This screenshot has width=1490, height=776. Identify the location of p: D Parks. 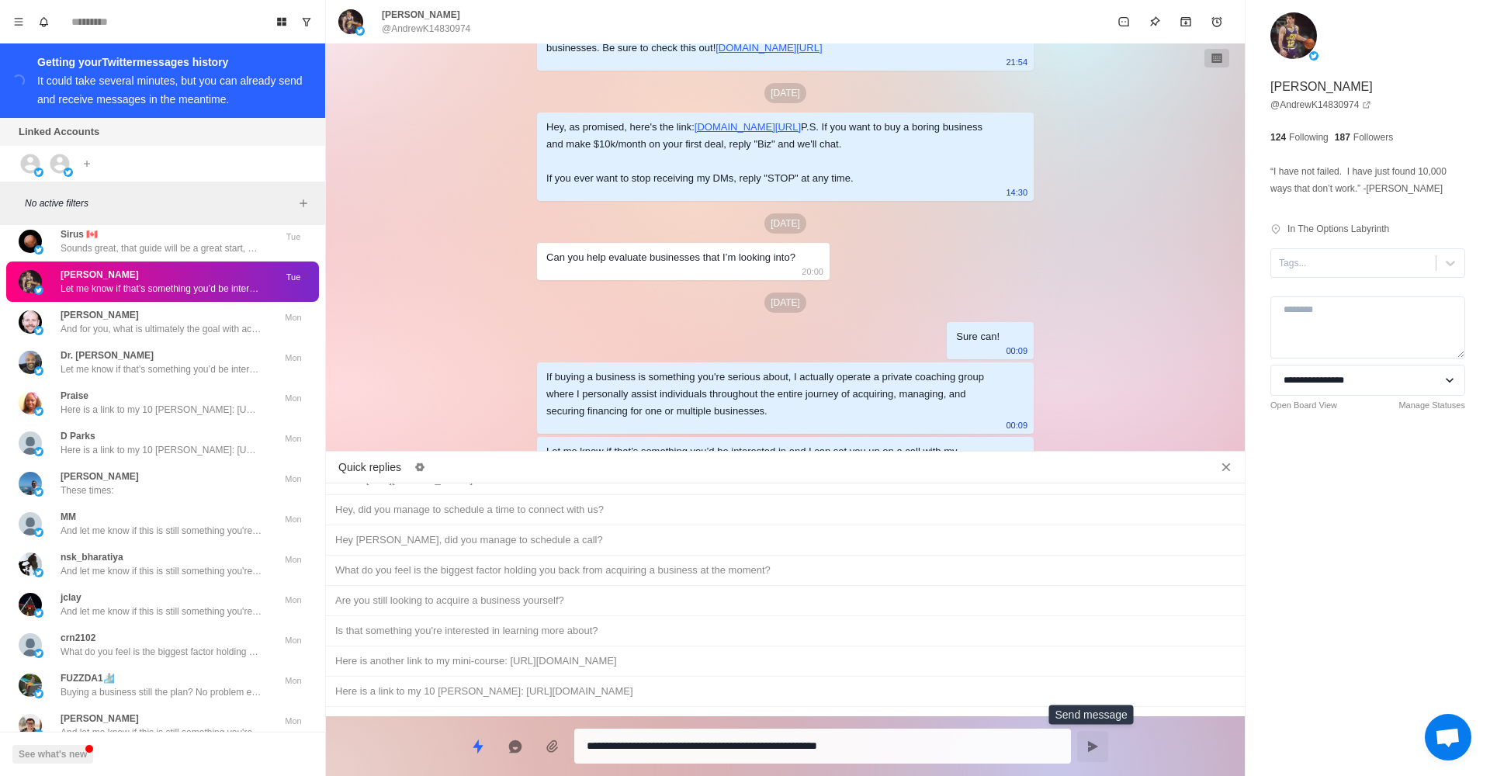
(78, 436).